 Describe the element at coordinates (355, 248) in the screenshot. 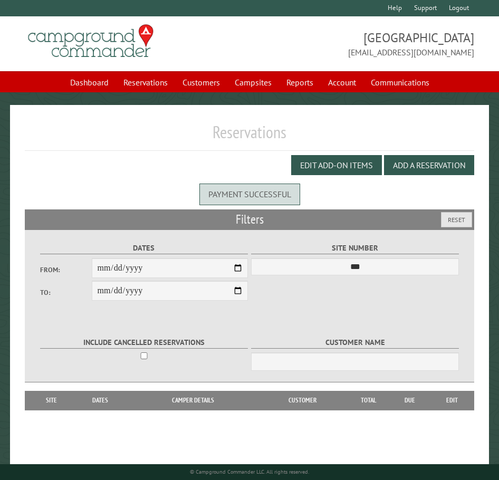

I see `label: Site Number` at that location.